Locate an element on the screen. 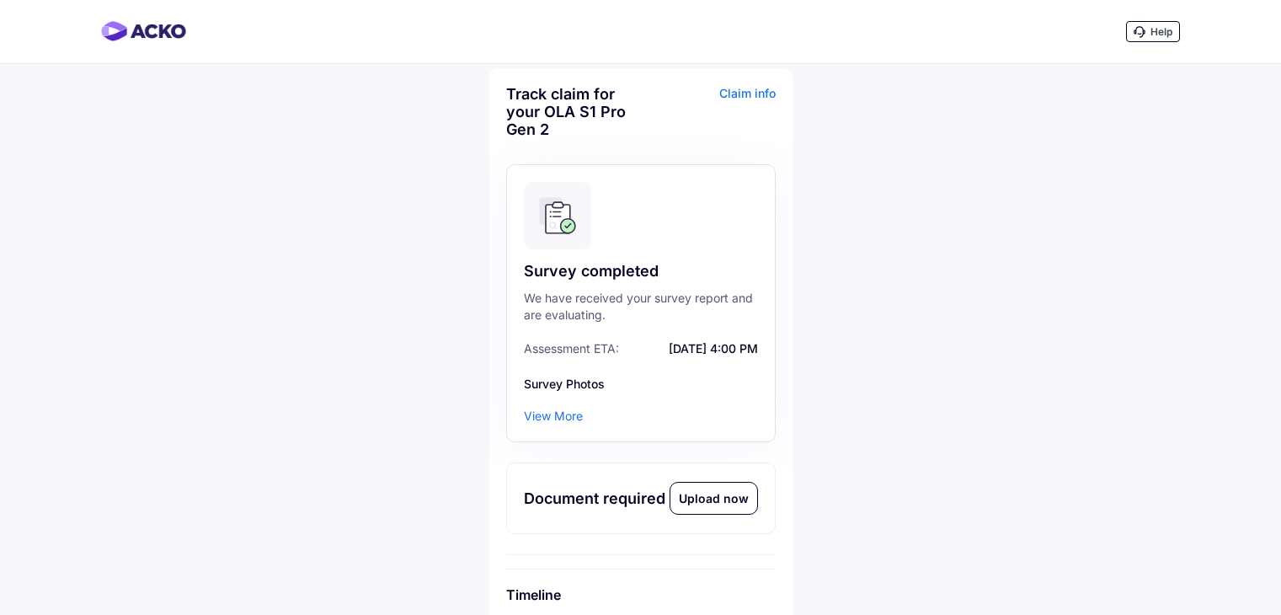 The height and width of the screenshot is (615, 1281). div: Document required is located at coordinates (595, 499).